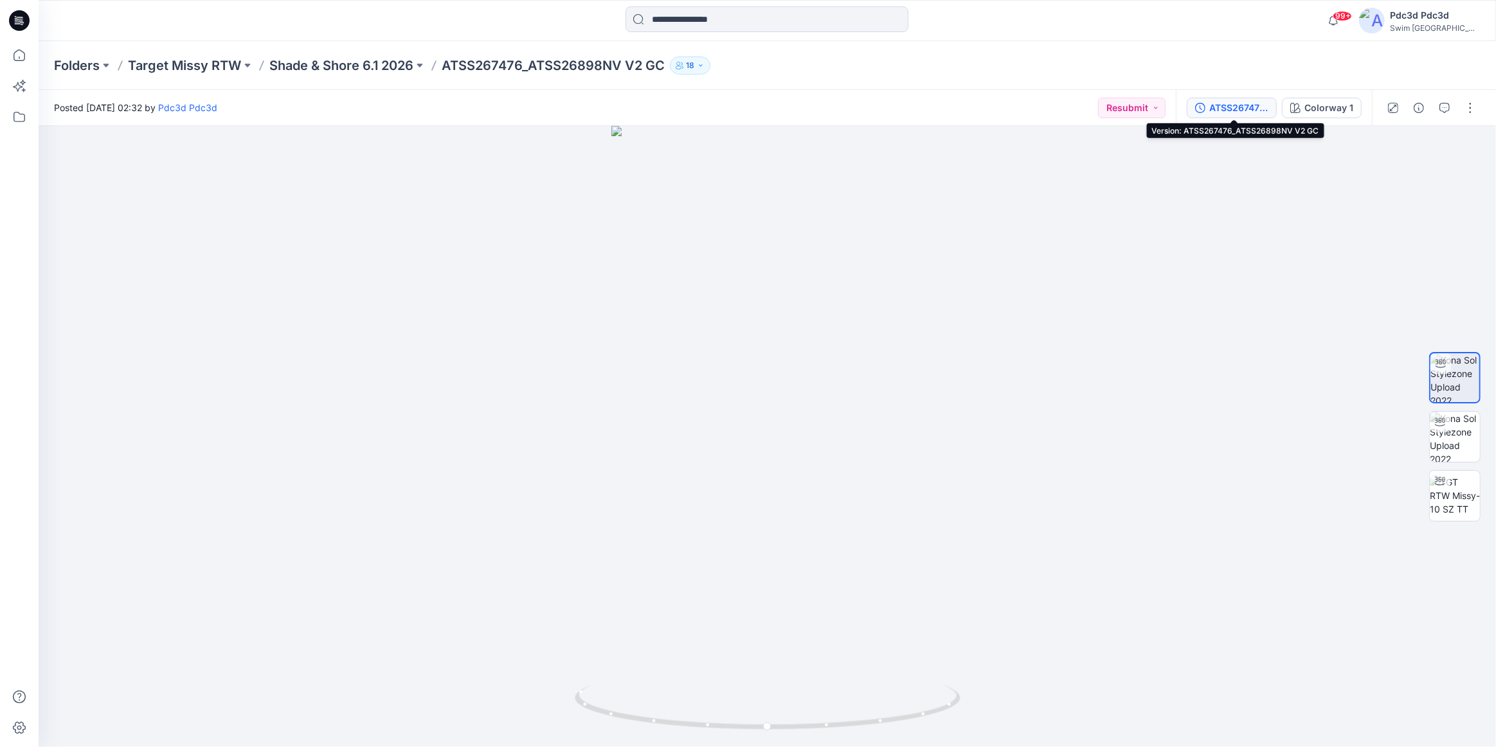 This screenshot has width=1496, height=747. I want to click on p: ATSS267476_ATSS26898NV V2 GC, so click(553, 66).